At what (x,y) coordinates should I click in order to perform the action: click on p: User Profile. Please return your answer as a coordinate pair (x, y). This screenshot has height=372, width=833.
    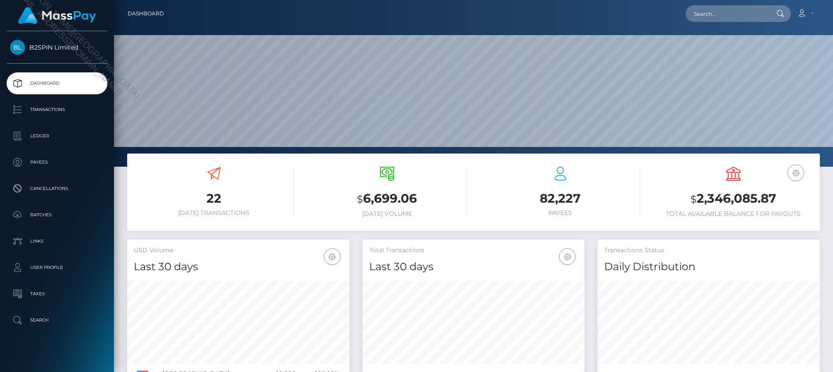
    Looking at the image, I should click on (57, 268).